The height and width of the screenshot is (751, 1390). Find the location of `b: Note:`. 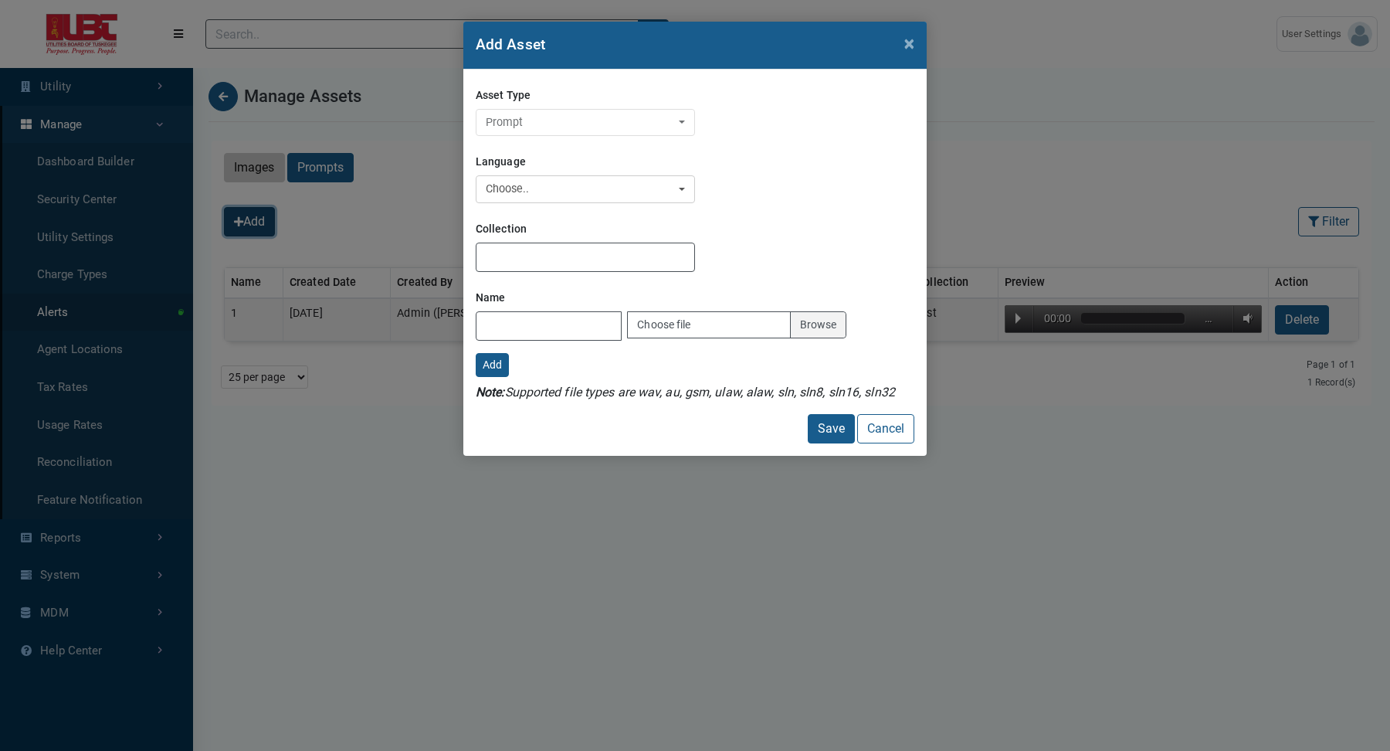

b: Note: is located at coordinates (490, 392).